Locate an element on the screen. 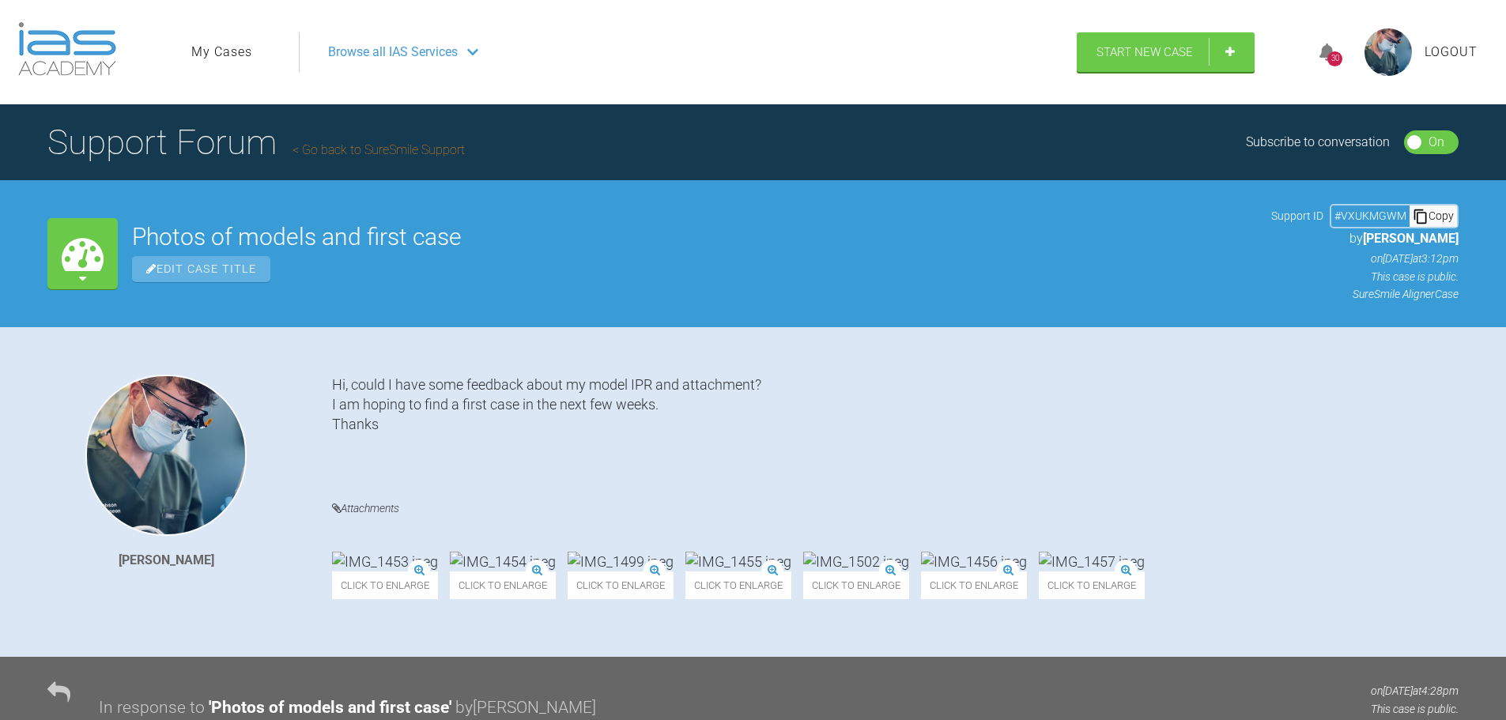 This screenshot has height=720, width=1506. h4: Attachments is located at coordinates (895, 508).